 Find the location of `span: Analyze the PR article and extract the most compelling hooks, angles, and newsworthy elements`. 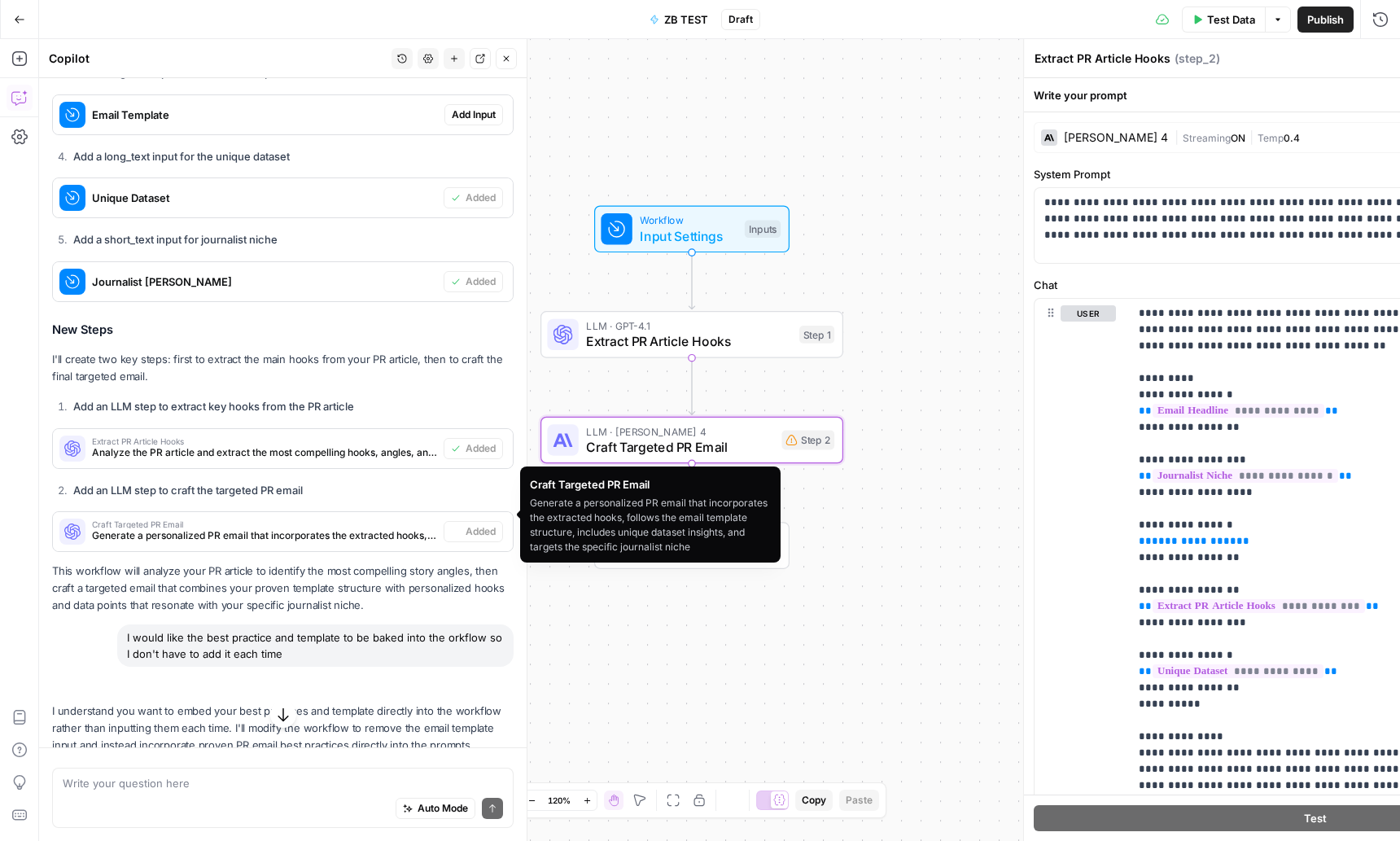

span: Analyze the PR article and extract the most compelling hooks, angles, and newsworthy elements is located at coordinates (264, 452).